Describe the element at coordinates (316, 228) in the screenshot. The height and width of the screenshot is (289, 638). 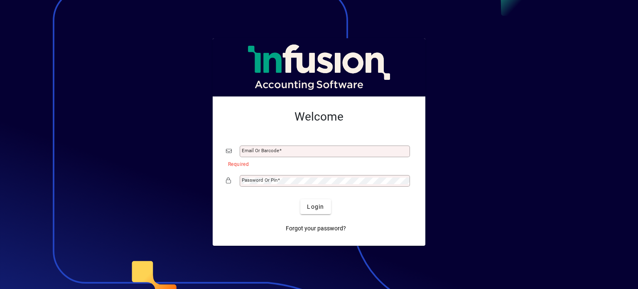
I see `a: Forgot your password?` at that location.